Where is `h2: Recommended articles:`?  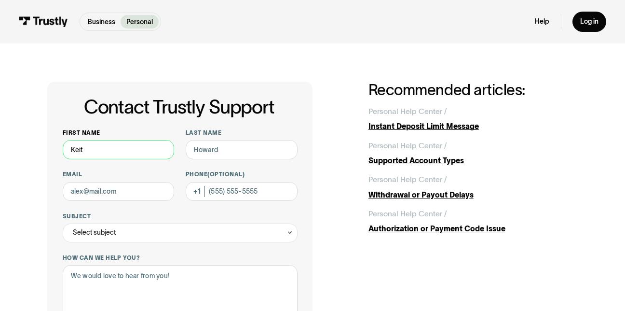 h2: Recommended articles: is located at coordinates (473, 90).